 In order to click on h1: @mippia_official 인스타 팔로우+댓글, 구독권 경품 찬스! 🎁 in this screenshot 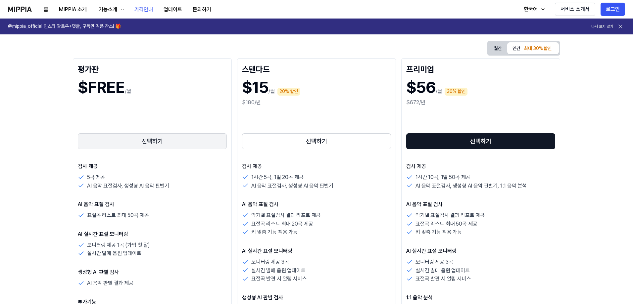, I will do `click(64, 26)`.